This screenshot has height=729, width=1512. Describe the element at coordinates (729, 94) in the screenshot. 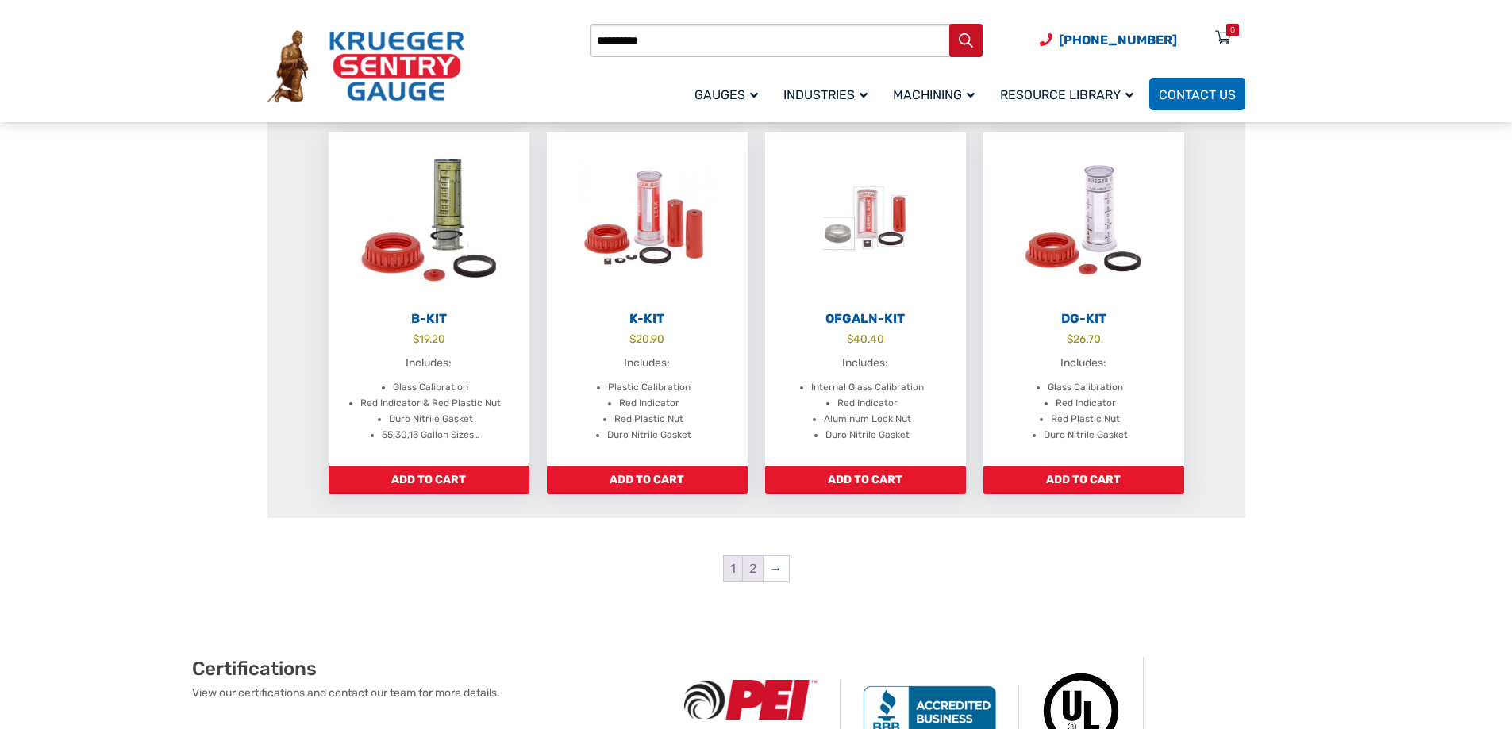

I see `a: Gauges` at that location.